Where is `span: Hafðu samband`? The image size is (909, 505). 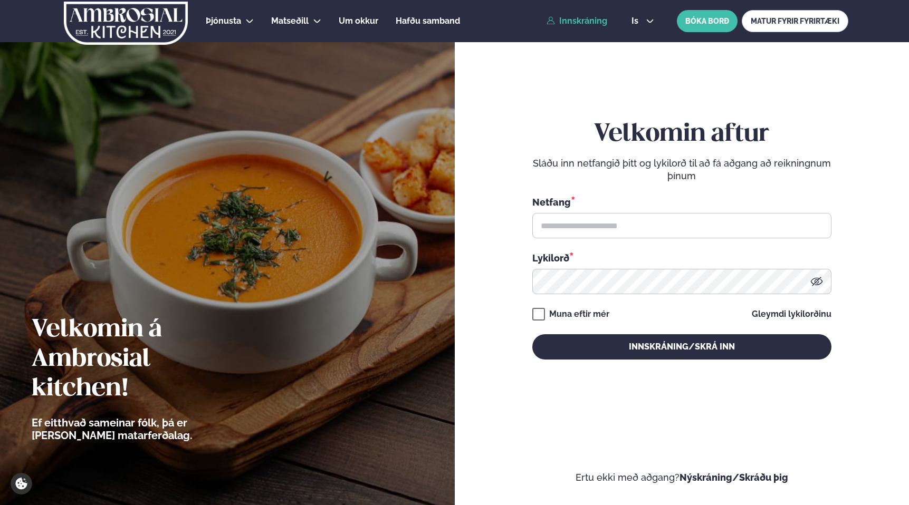 span: Hafðu samband is located at coordinates (428, 21).